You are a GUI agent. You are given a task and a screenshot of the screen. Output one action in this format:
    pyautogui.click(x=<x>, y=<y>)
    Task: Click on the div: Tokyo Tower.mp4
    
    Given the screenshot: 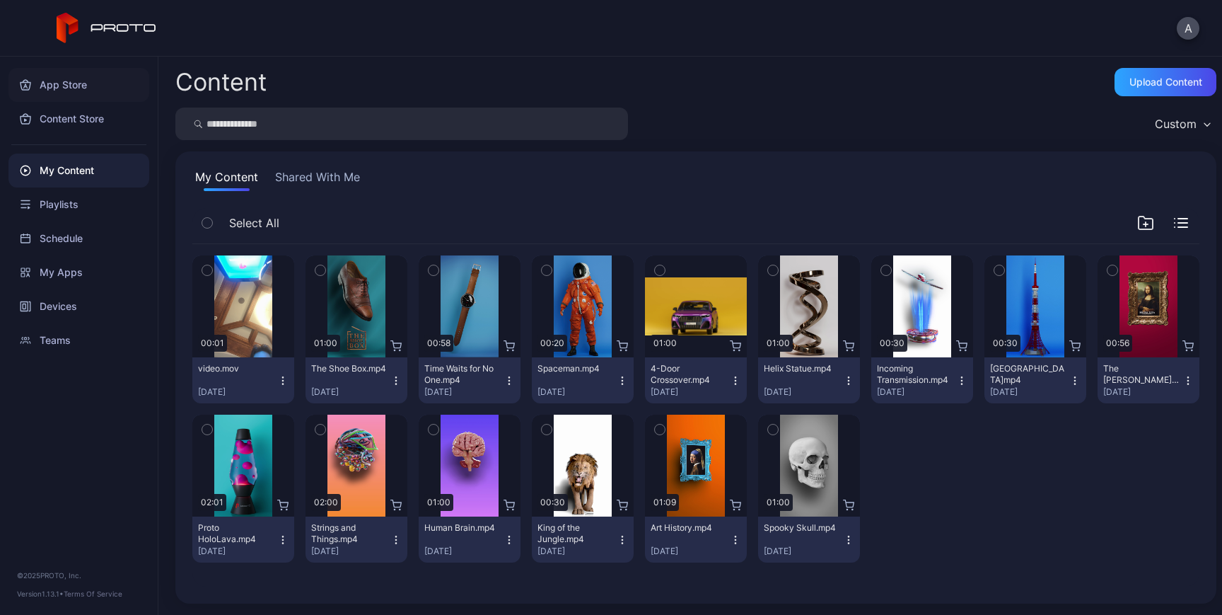 What is the action you would take?
    pyautogui.click(x=1029, y=374)
    